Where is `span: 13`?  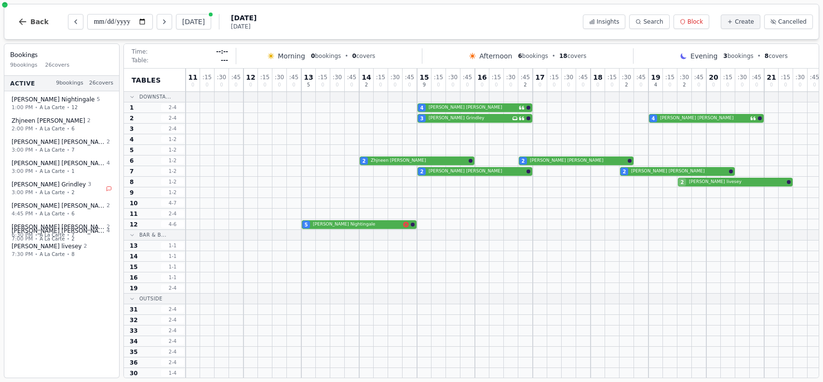
span: 13 is located at coordinates (134, 246).